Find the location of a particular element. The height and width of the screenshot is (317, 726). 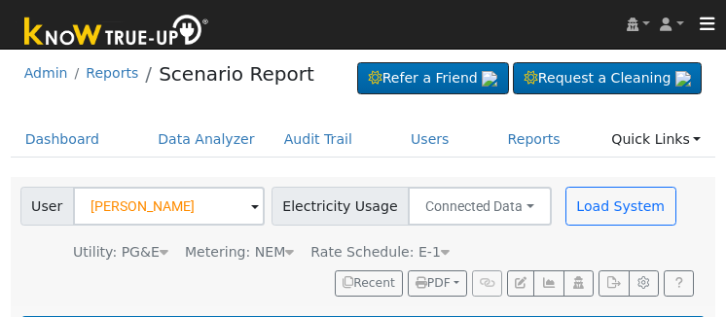

button: Connected Data is located at coordinates (480, 206).